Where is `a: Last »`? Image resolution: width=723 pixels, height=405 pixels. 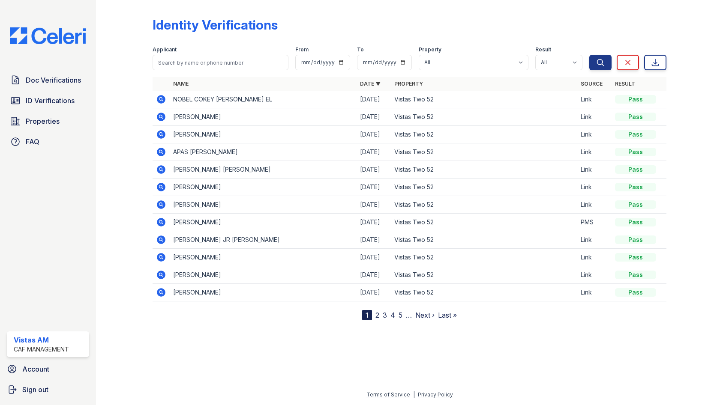
a: Last » is located at coordinates (447, 315).